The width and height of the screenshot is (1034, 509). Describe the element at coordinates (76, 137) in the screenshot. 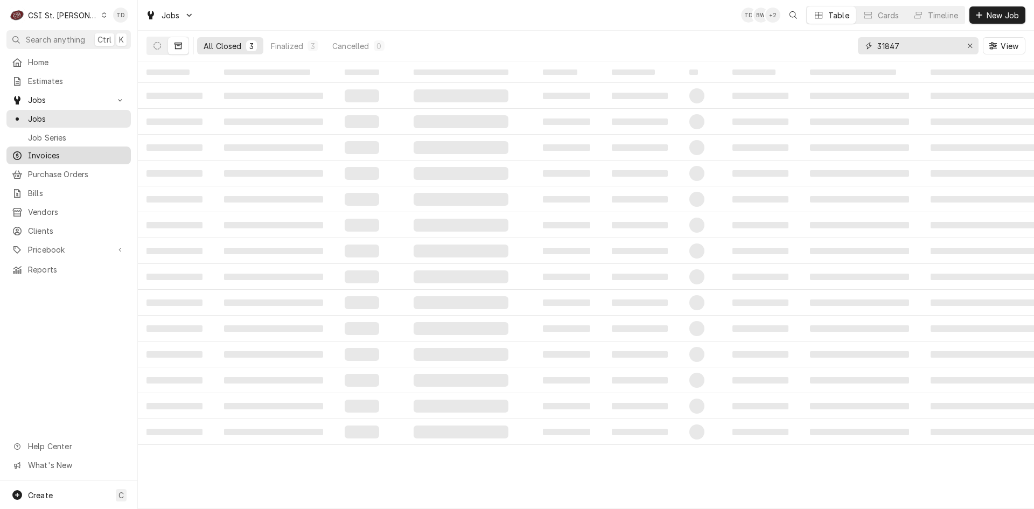

I see `span: Job Series` at that location.